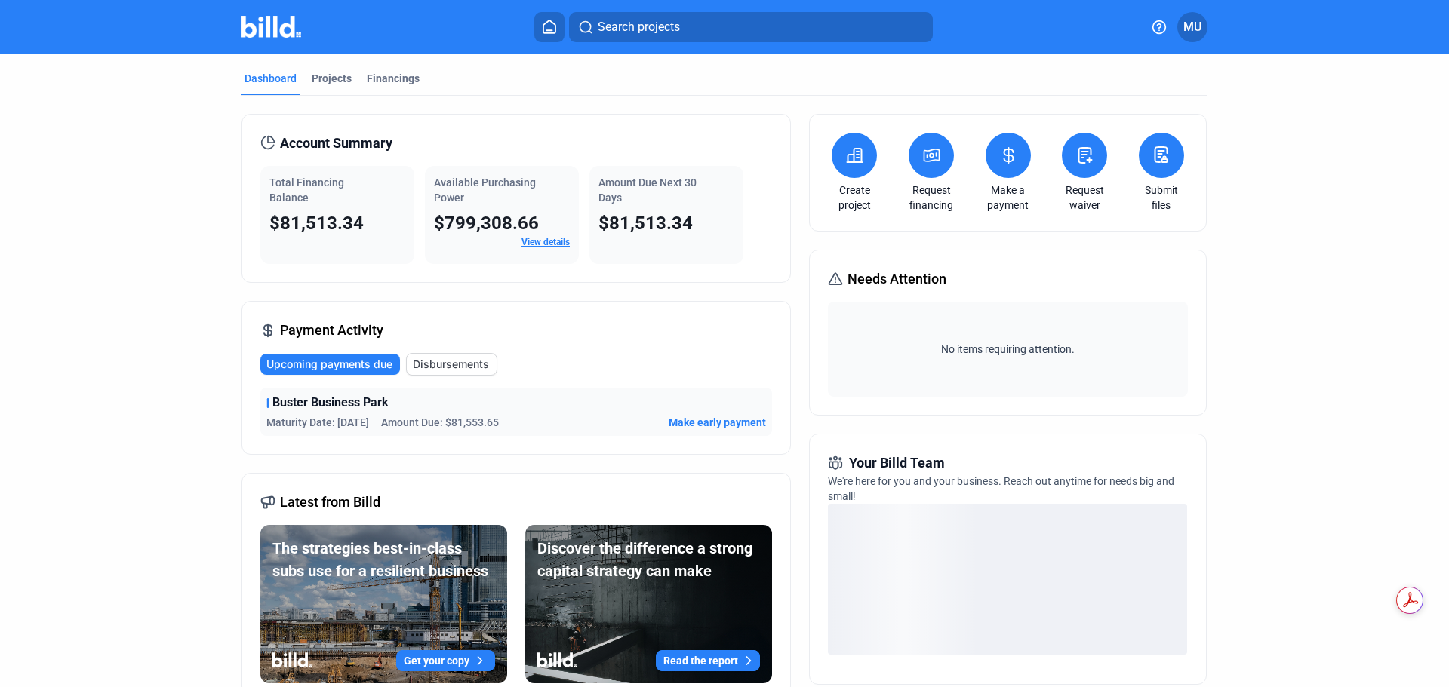 The image size is (1449, 687). Describe the element at coordinates (331, 78) in the screenshot. I see `div: Projects` at that location.